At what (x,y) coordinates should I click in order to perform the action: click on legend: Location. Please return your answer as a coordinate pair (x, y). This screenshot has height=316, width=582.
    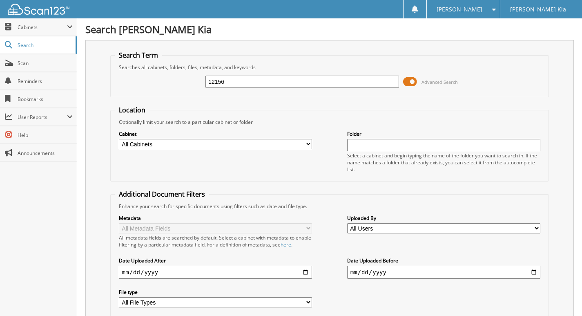
    Looking at the image, I should click on (132, 110).